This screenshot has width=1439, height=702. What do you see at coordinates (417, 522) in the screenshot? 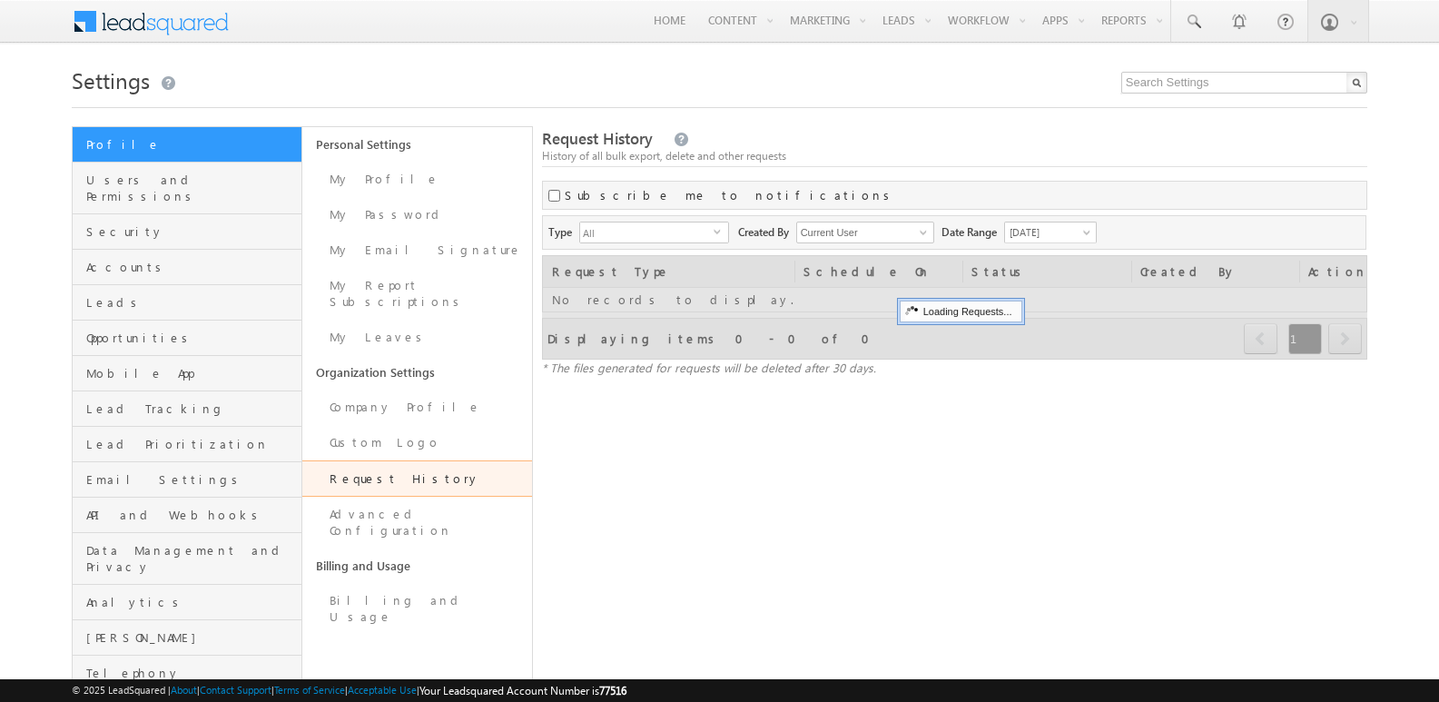
I see `a: Advanced Configuration` at bounding box center [417, 522].